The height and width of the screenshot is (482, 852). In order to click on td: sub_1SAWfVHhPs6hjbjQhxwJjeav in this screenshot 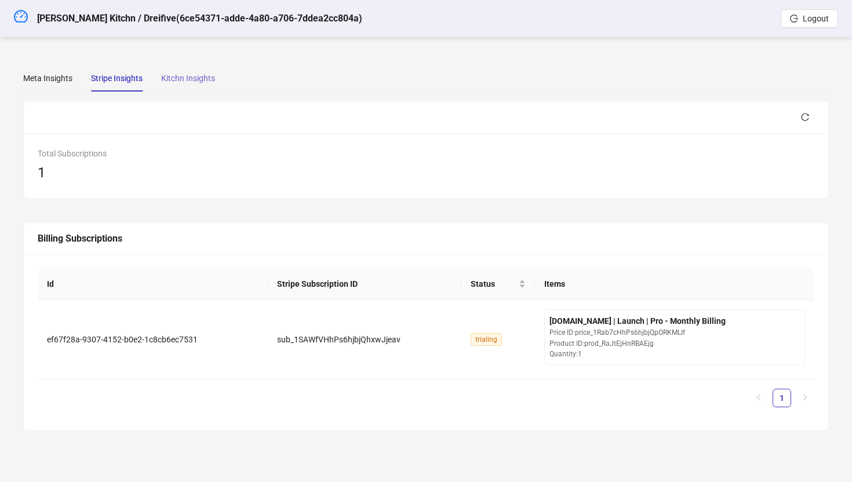, I will do `click(364, 340)`.